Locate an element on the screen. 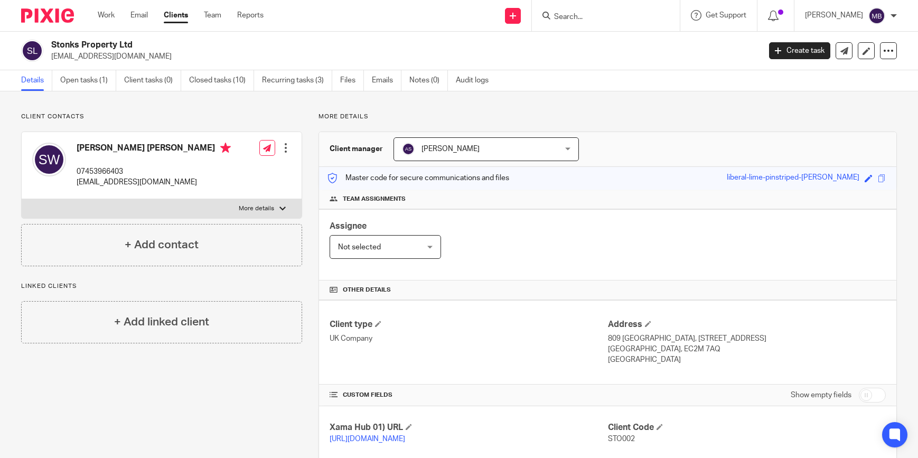 Image resolution: width=918 pixels, height=458 pixels. p: 07453966403 is located at coordinates (154, 172).